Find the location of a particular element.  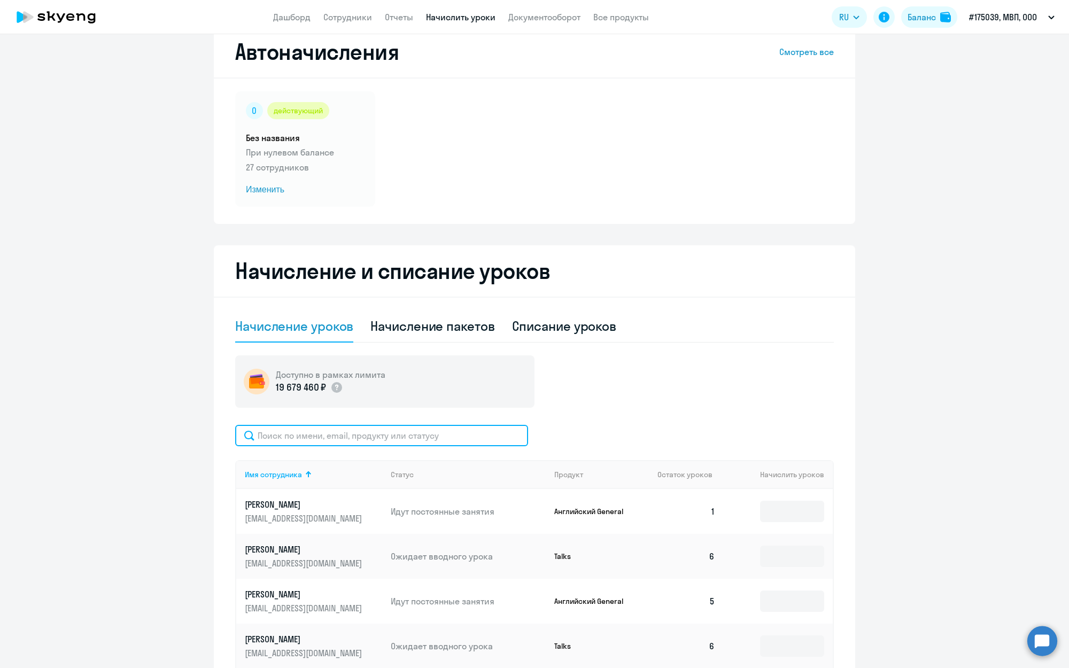

span: Остаток уроков is located at coordinates (685, 475).